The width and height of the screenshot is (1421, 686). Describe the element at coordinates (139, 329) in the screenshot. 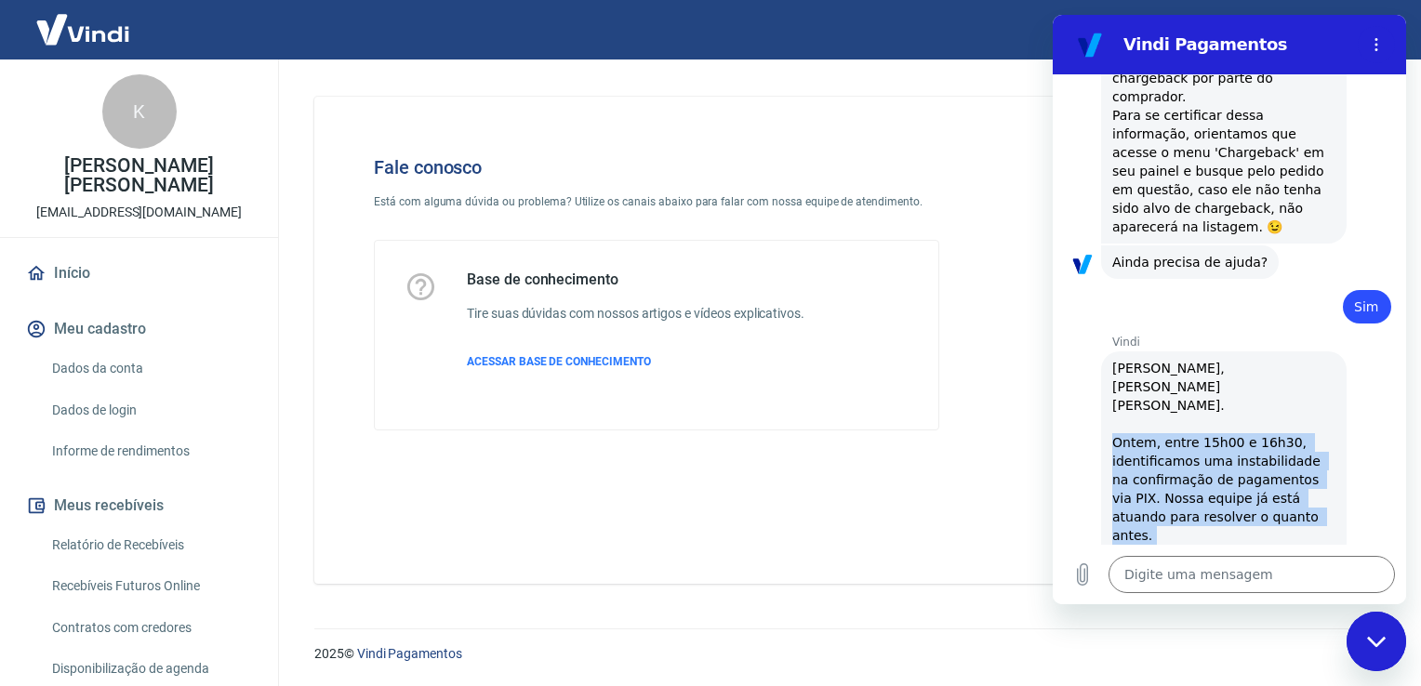

I see `button: Meu cadastro` at that location.